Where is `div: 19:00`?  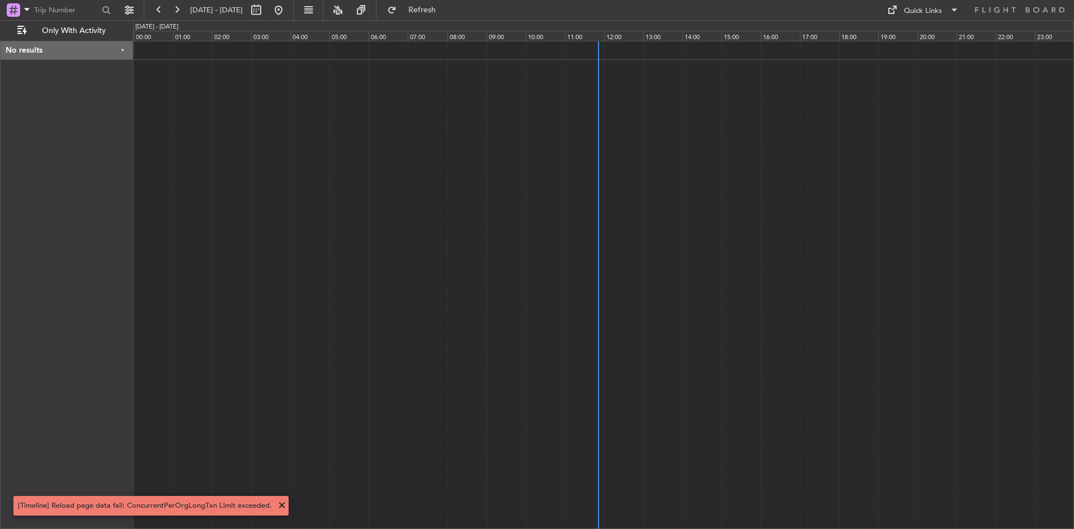 div: 19:00 is located at coordinates (898, 36).